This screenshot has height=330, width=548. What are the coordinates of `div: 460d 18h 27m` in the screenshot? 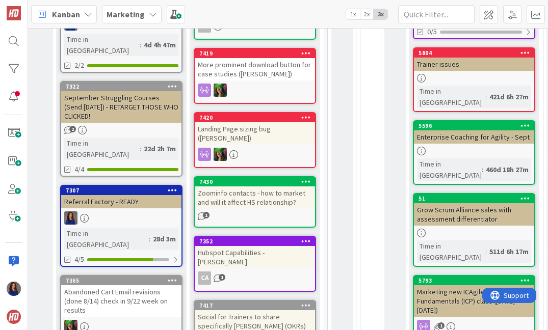 It's located at (507, 170).